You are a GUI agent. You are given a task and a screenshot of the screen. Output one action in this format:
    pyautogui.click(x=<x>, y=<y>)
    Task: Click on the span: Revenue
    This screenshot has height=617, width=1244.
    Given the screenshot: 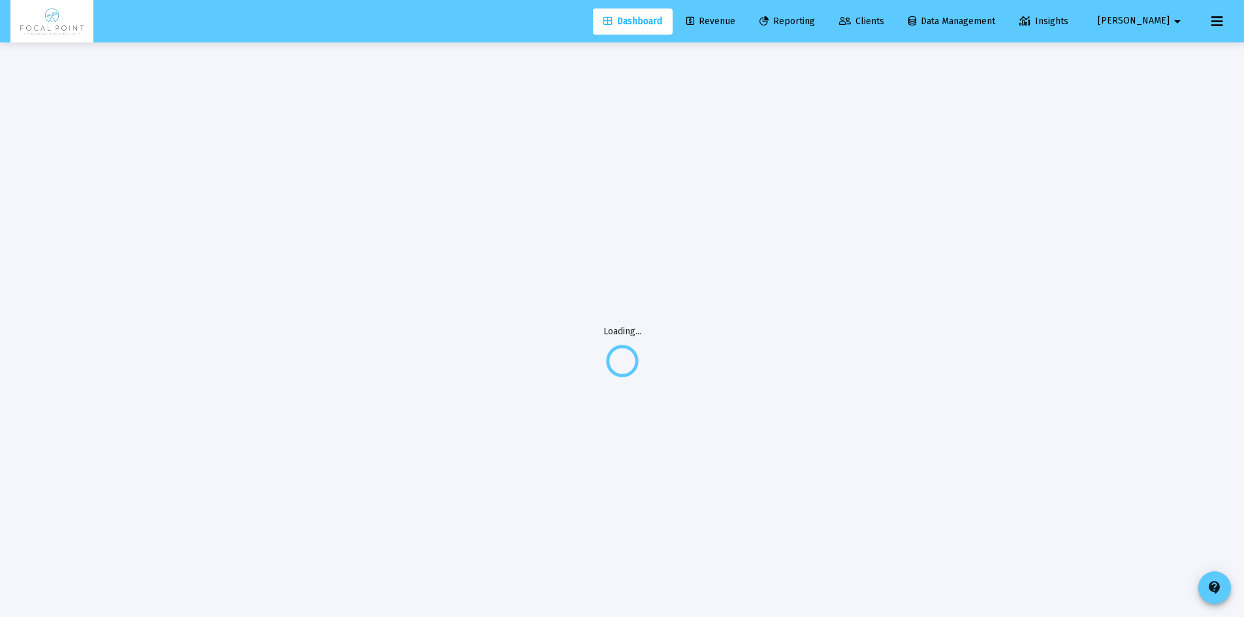 What is the action you would take?
    pyautogui.click(x=711, y=21)
    